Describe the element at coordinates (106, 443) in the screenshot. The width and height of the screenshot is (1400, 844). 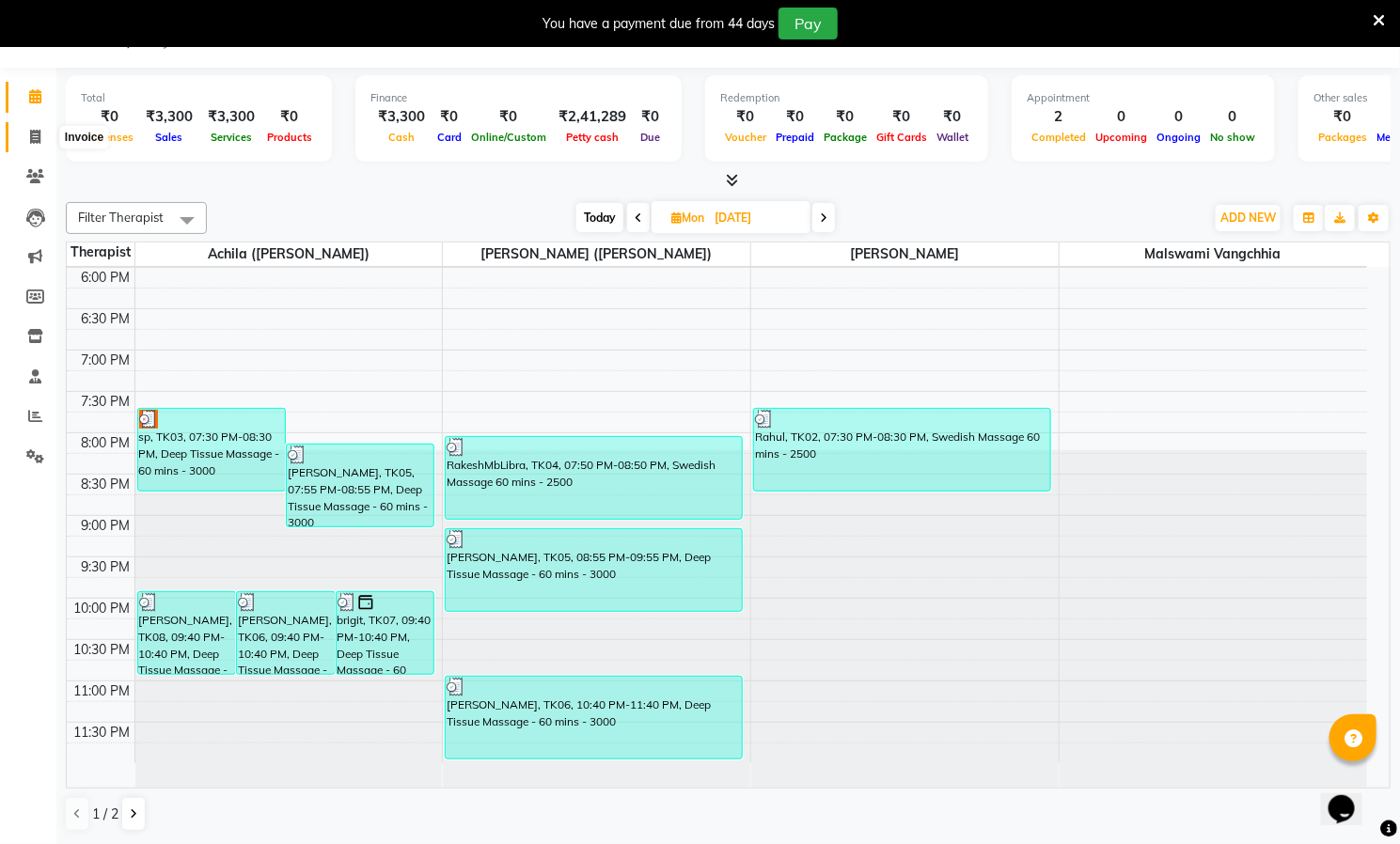
I see `div: 8:00 PM` at that location.